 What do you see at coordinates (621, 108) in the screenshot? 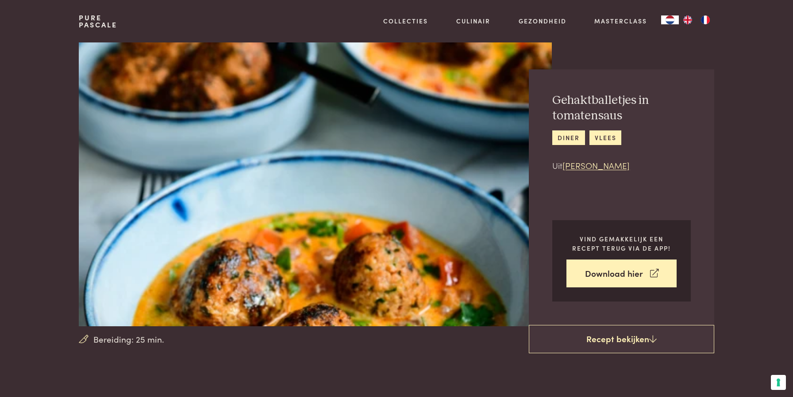
I see `h2: Gehaktballetjes in tomatensaus` at bounding box center [621, 108].